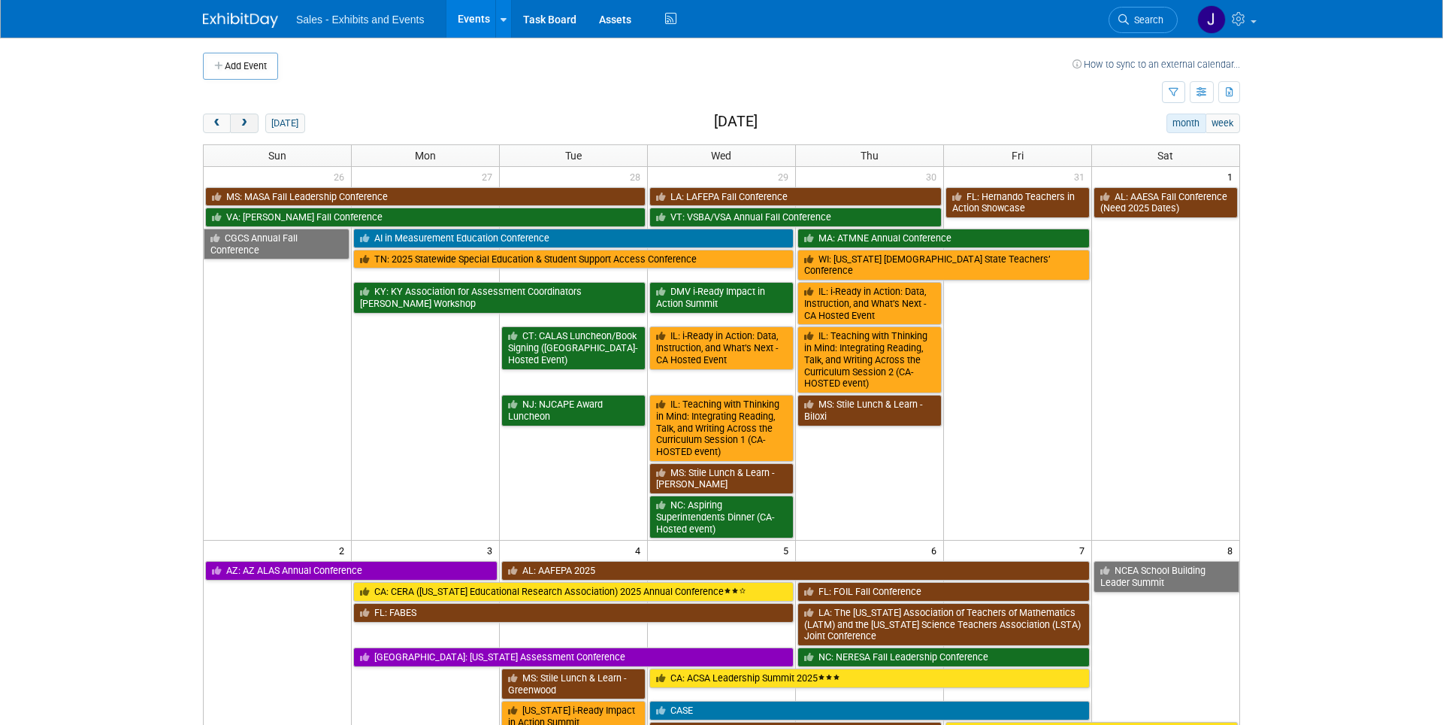 The height and width of the screenshot is (725, 1443). Describe the element at coordinates (789, 550) in the screenshot. I see `span: 5` at that location.